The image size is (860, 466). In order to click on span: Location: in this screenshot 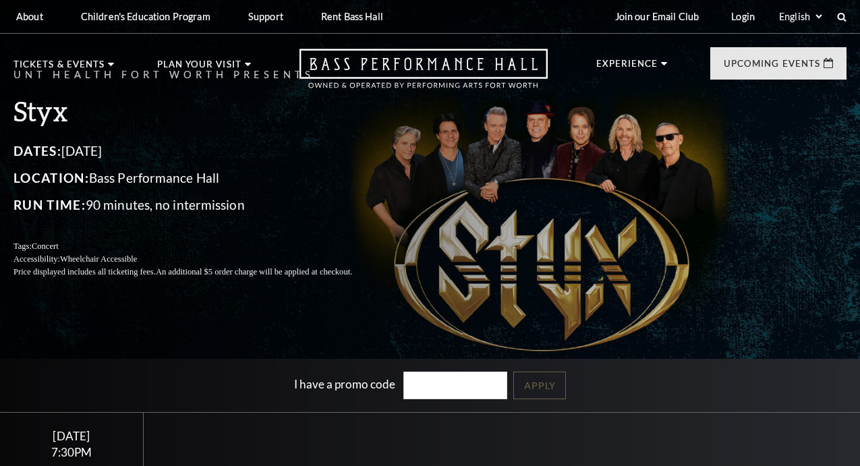, I will do `click(51, 177)`.